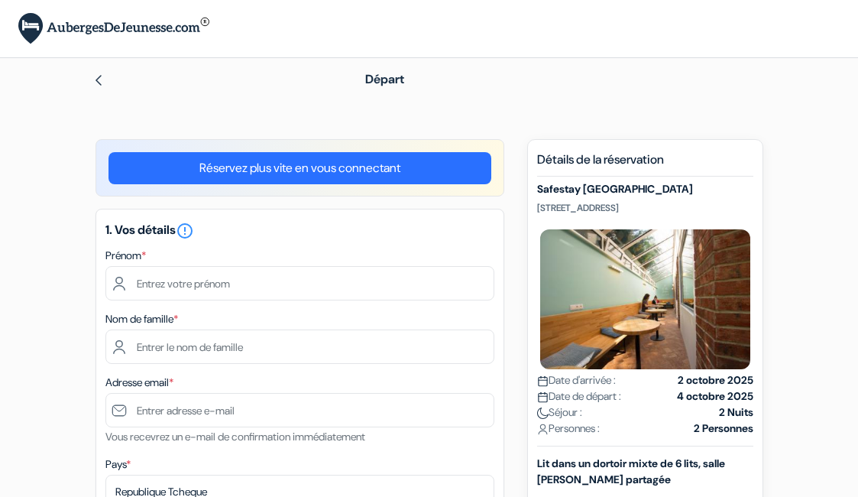 This screenshot has height=497, width=858. What do you see at coordinates (139, 382) in the screenshot?
I see `label: Adresse email` at bounding box center [139, 382].